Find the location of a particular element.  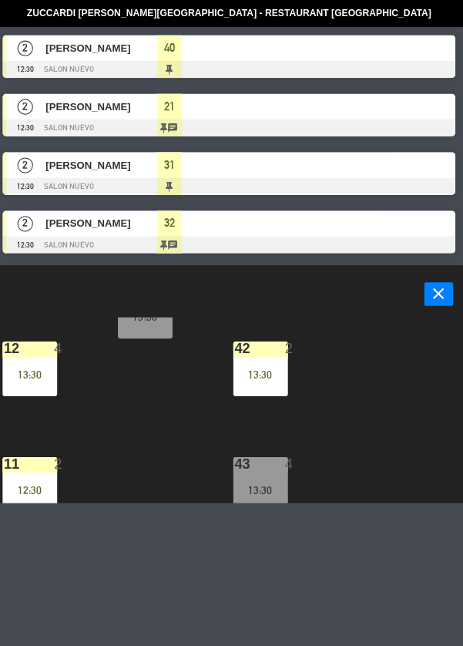

div: 43 is located at coordinates (237, 459).